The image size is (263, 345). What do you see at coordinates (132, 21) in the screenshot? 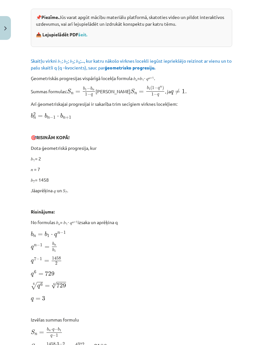
I see `p: 📌 Jūs varat apgūt mācību materiālu platformā, skatoties video un pildot interaktīvos uzdevumus, v...` at bounding box center [132, 21].